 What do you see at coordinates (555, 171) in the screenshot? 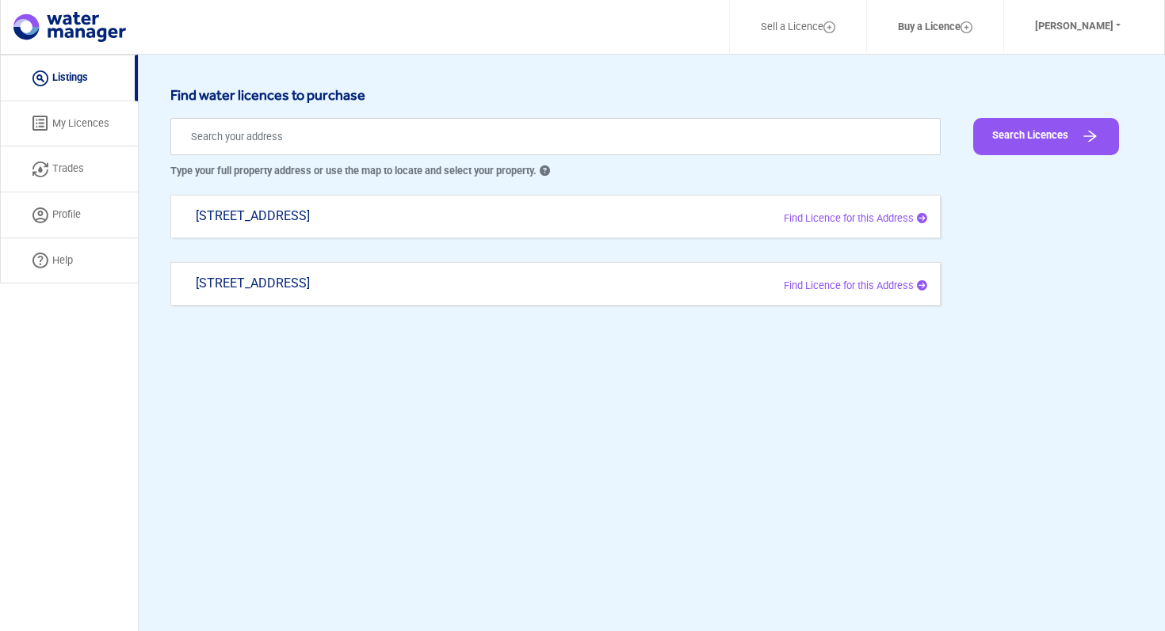
I see `p: Type your full property address or use the map to locate and select your property.` at bounding box center [555, 171].